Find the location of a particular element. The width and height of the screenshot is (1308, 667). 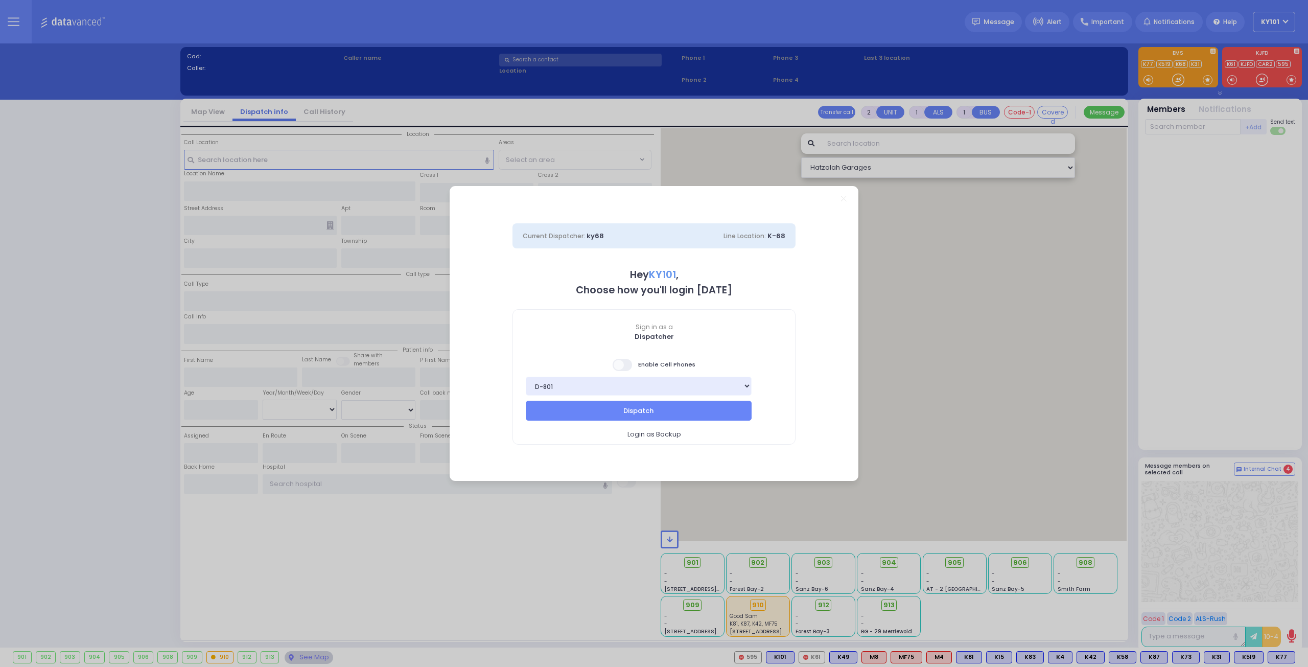

span: Line Location: is located at coordinates (744, 235).